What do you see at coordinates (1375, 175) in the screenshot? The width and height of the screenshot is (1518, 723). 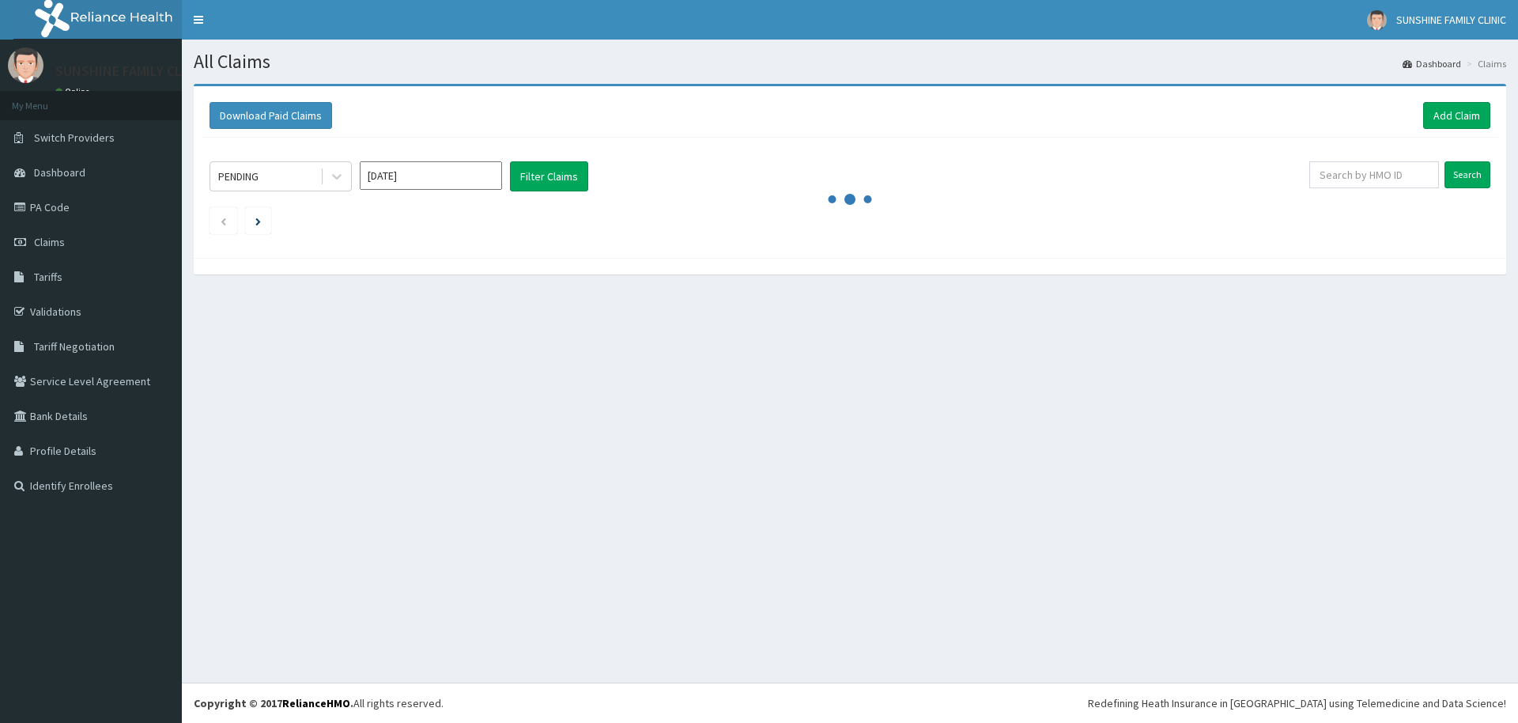 I see `input: Search by HMO ID` at bounding box center [1375, 175].